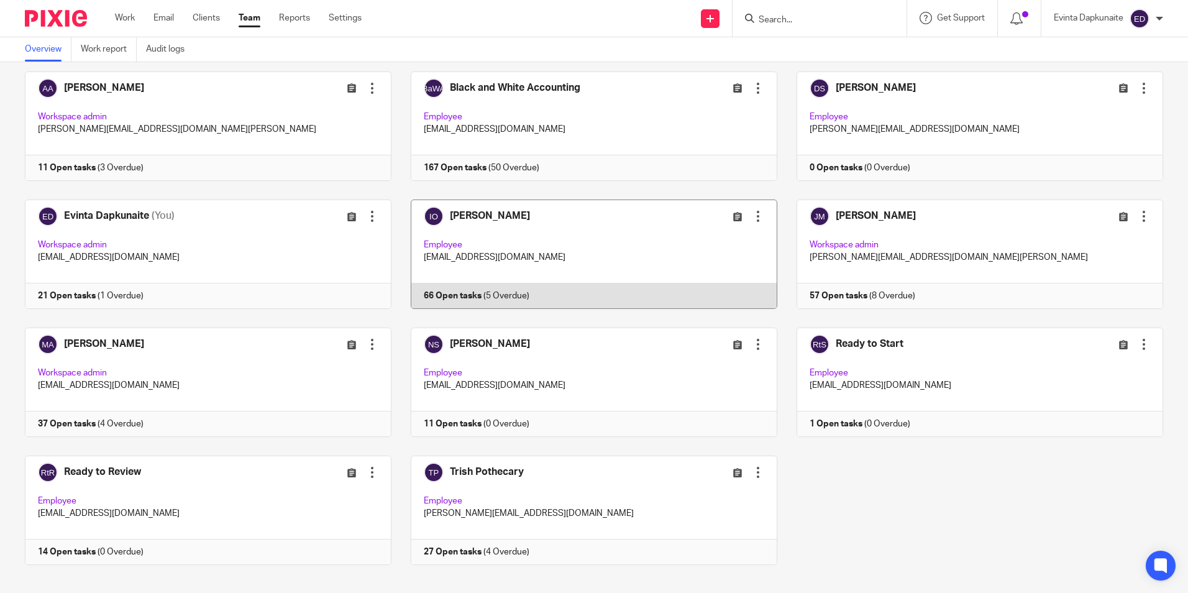 Image resolution: width=1188 pixels, height=593 pixels. Describe the element at coordinates (109, 49) in the screenshot. I see `a: Work report` at that location.